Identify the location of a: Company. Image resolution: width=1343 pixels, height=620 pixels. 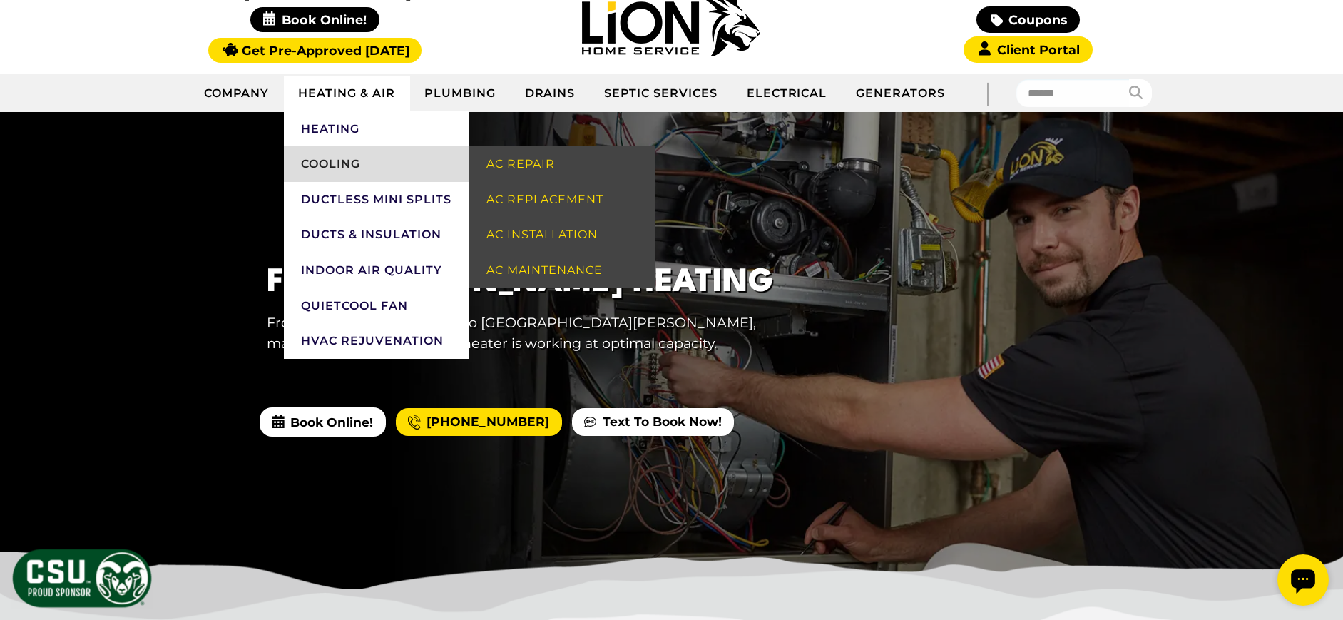
(237, 93).